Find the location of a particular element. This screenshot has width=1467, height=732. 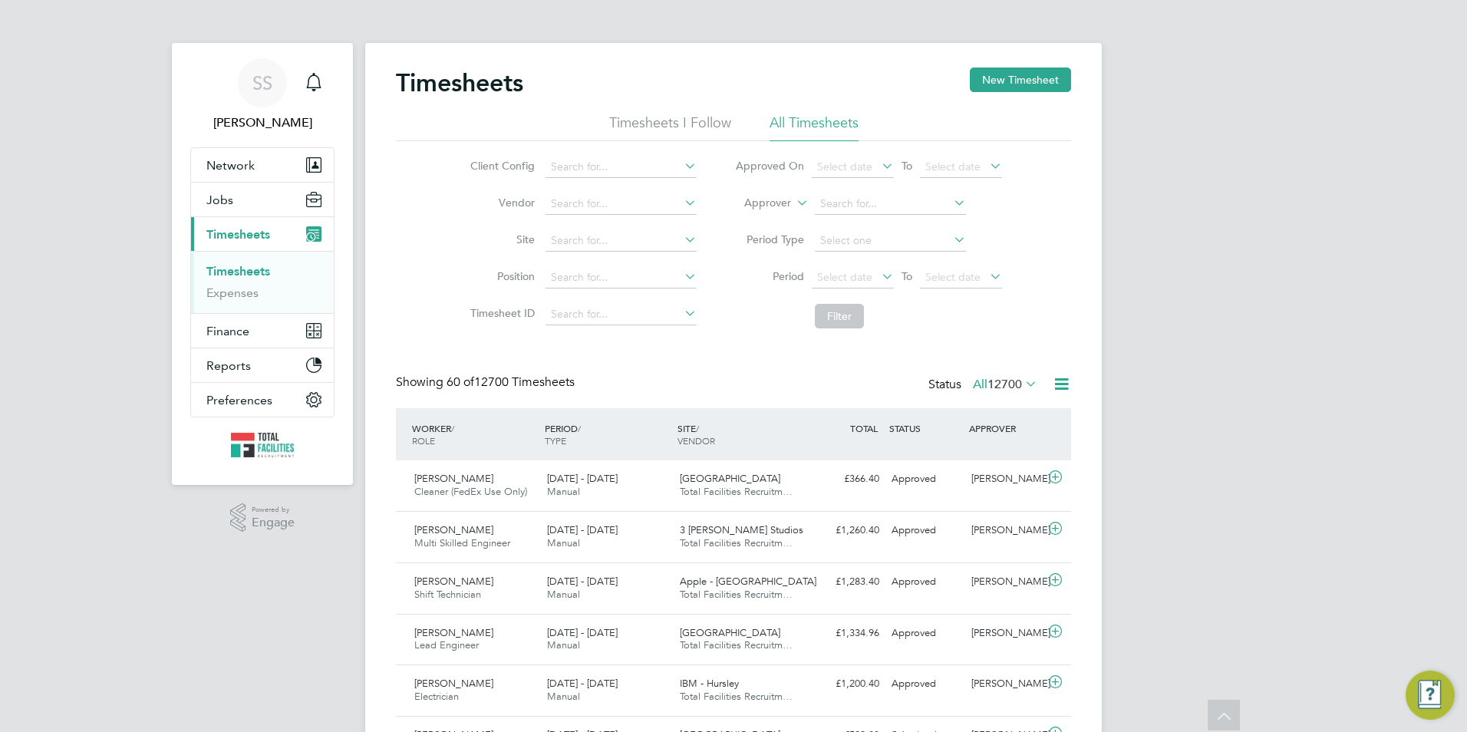

label: Site is located at coordinates (500, 239).